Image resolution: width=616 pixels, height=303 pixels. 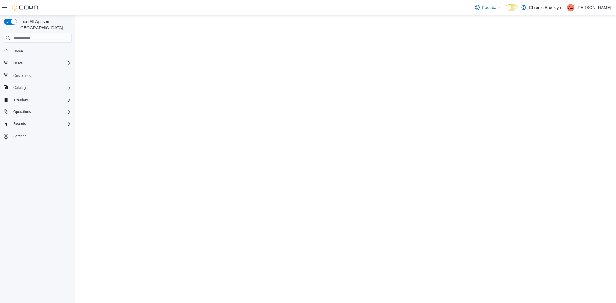 I want to click on img: Cova, so click(x=26, y=8).